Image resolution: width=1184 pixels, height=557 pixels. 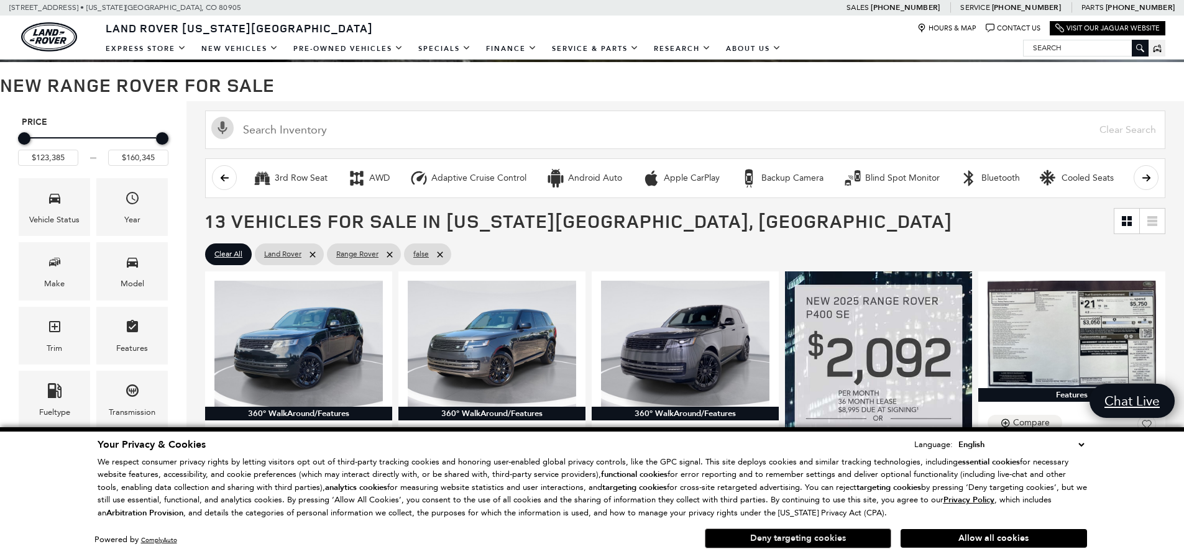 What do you see at coordinates (48, 158) in the screenshot?
I see `input: Minimum` at bounding box center [48, 158].